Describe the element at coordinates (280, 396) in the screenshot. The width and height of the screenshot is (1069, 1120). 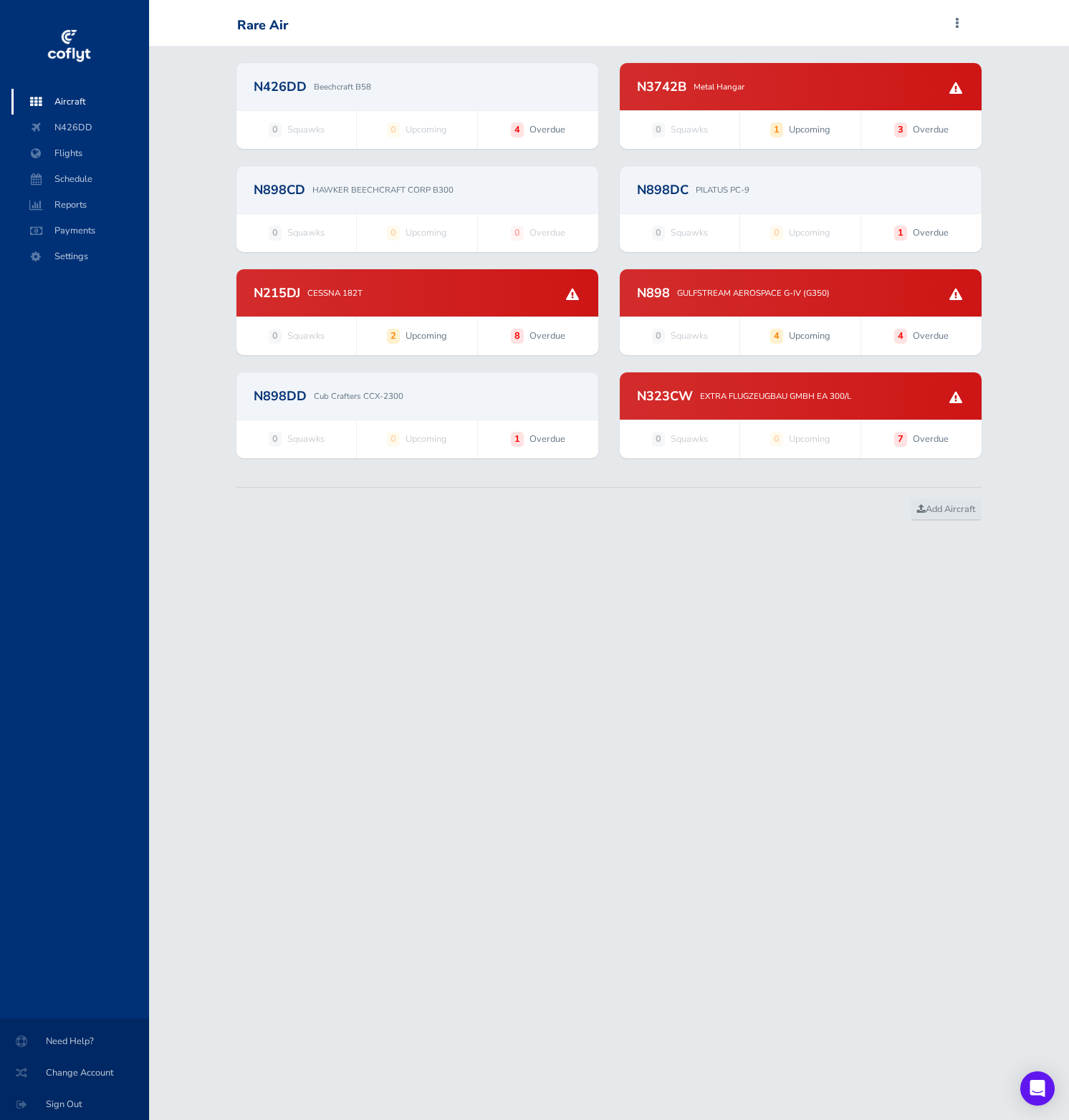
I see `h2: N898DD` at that location.